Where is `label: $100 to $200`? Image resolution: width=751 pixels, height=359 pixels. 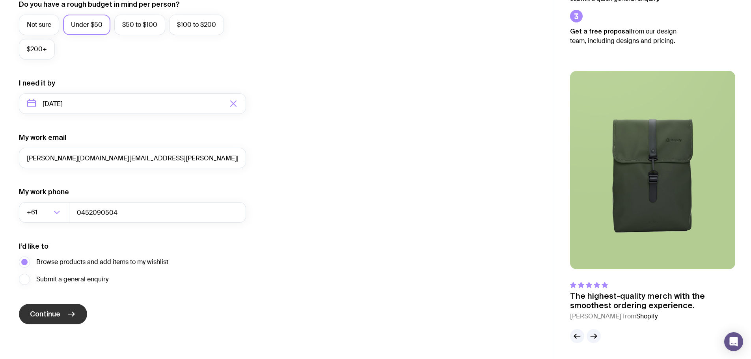
label: $100 to $200 is located at coordinates (196, 25).